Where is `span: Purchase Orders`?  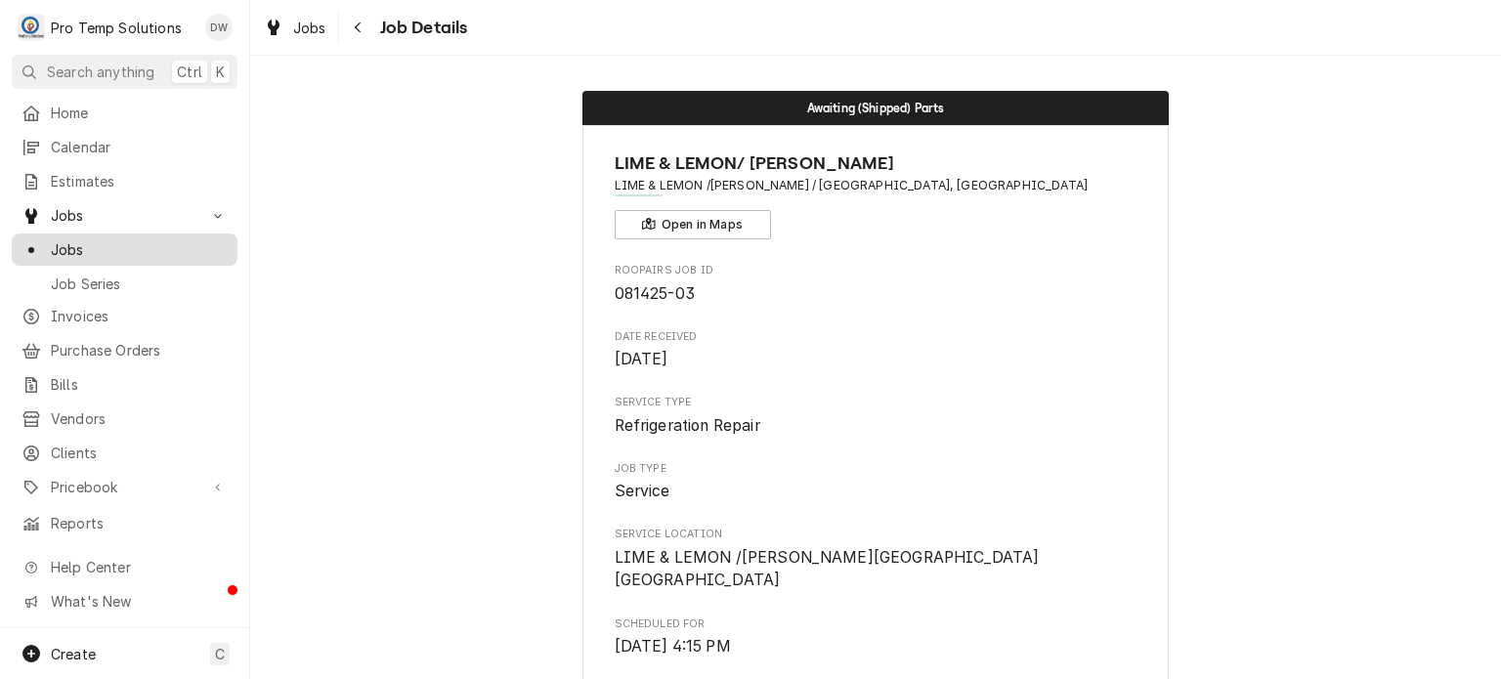
span: Purchase Orders is located at coordinates (139, 350).